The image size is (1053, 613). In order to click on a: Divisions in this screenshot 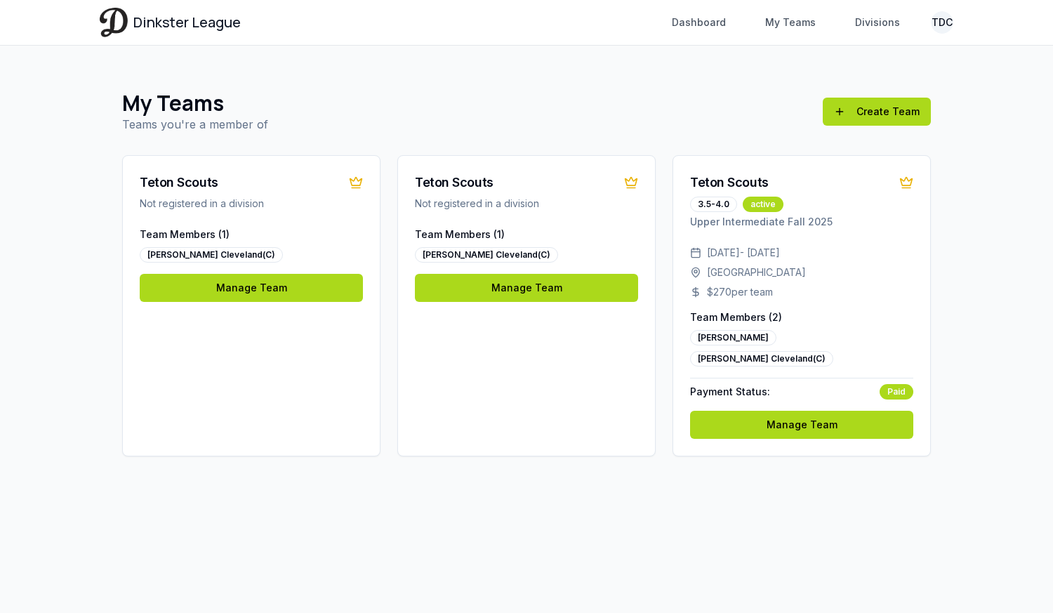, I will do `click(877, 22)`.